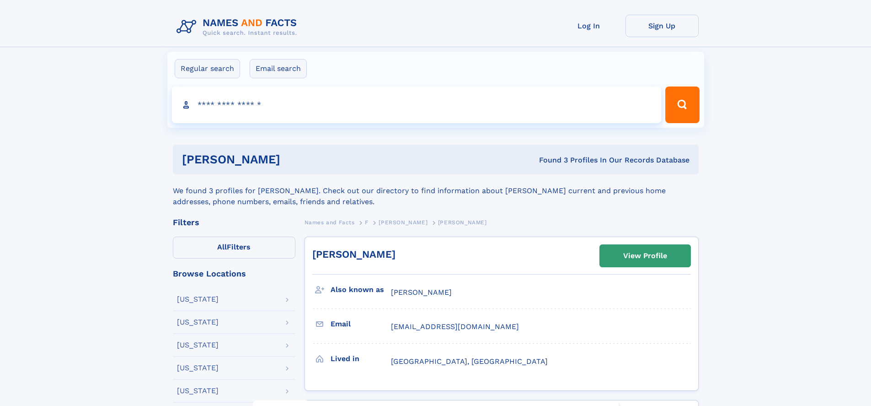  I want to click on h3: Lived in, so click(361, 358).